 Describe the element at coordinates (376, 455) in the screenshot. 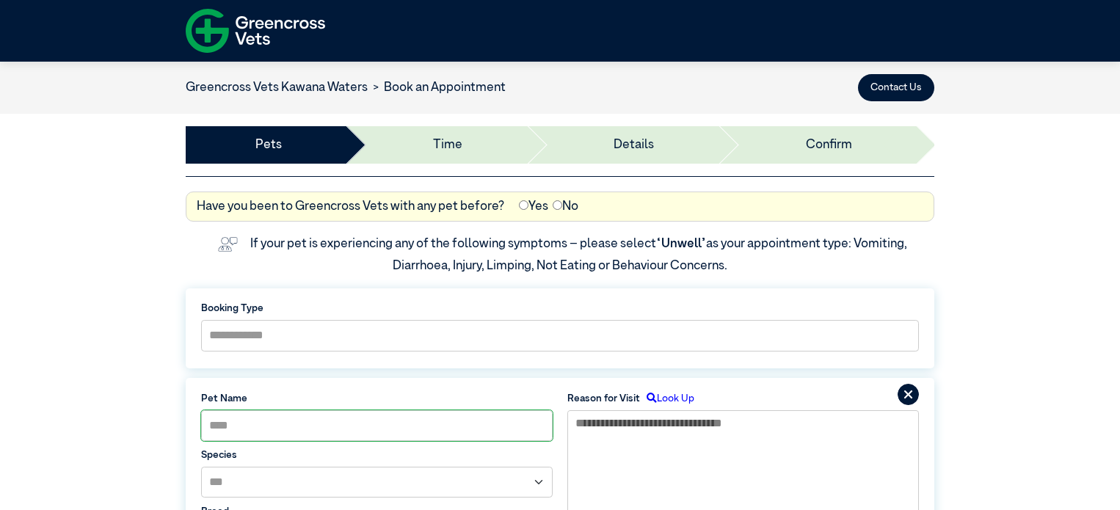

I see `label: Species` at that location.